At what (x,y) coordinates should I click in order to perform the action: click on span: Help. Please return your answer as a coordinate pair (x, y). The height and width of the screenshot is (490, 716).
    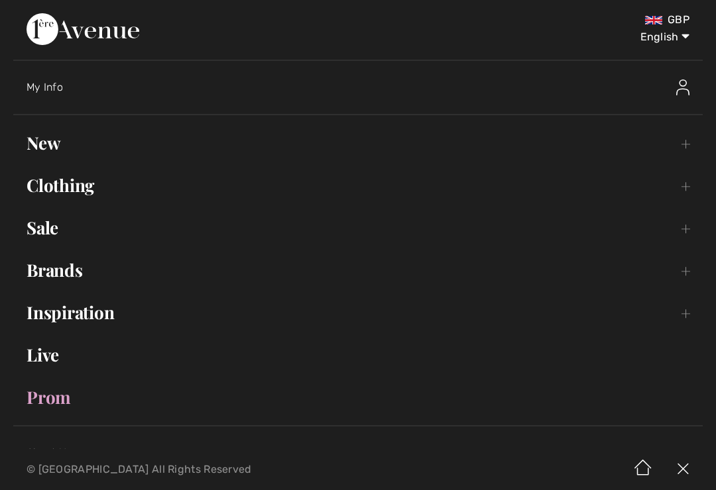
    Looking at the image, I should click on (44, 15).